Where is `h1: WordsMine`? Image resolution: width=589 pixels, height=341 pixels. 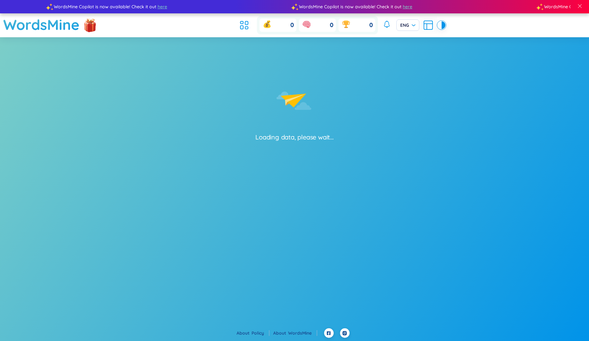
h1: WordsMine is located at coordinates (41, 25).